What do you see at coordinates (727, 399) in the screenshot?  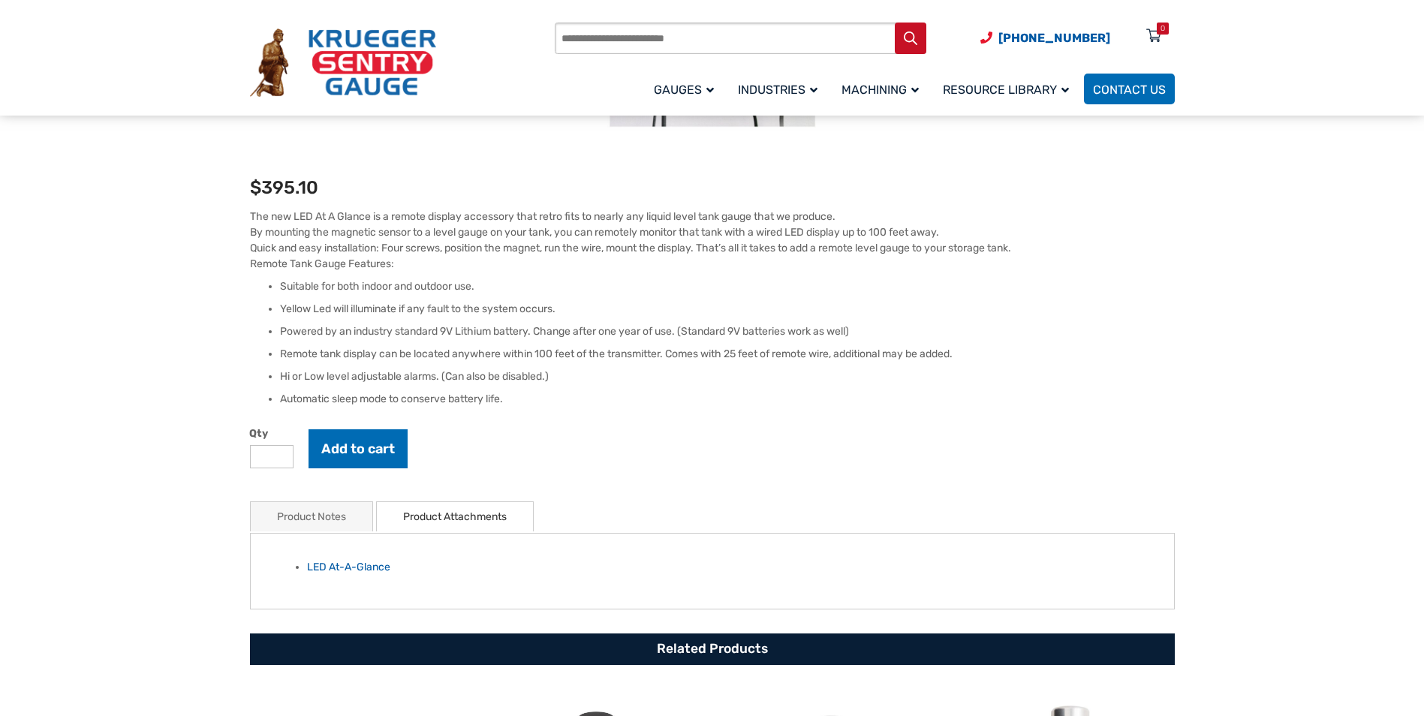 I see `li: Automatic sleep mode to conserve battery life.` at bounding box center [727, 399].